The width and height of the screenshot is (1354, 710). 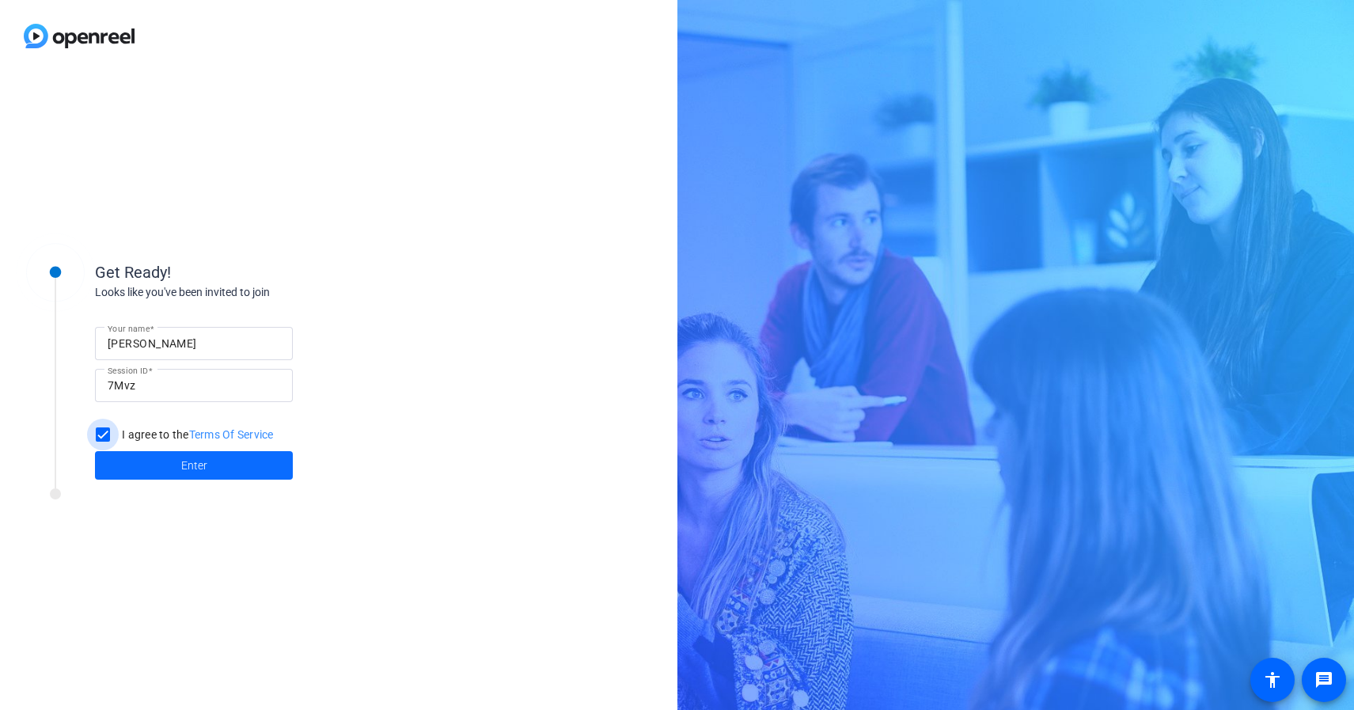 What do you see at coordinates (194, 465) in the screenshot?
I see `span: Enter` at bounding box center [194, 465].